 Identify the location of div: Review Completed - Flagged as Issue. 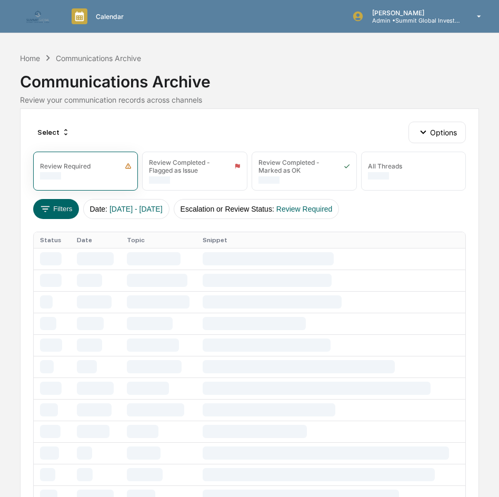
(185, 166).